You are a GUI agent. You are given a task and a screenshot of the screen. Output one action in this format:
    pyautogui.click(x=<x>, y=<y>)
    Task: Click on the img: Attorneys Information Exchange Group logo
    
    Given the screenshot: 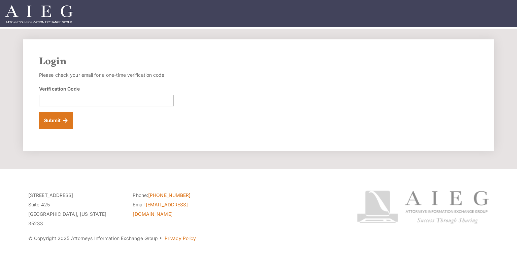 What is the action you would take?
    pyautogui.click(x=423, y=207)
    